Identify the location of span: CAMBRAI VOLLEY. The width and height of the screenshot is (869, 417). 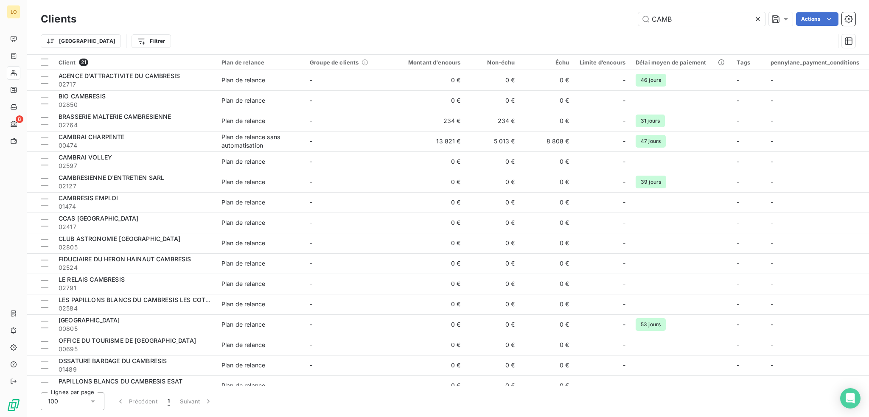
(85, 157).